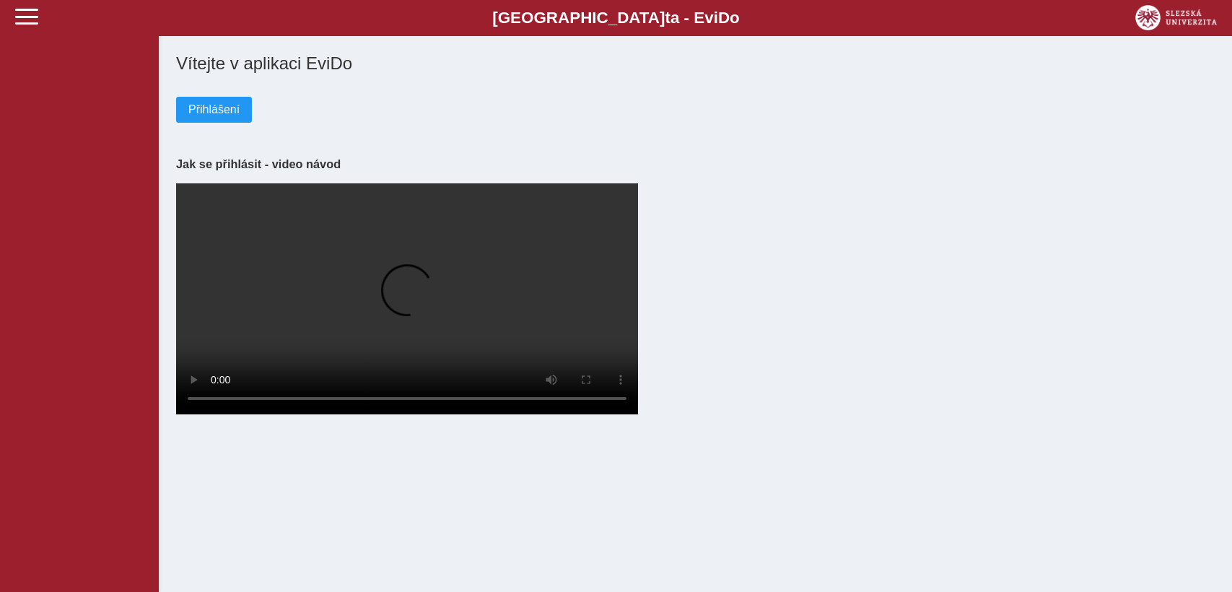  What do you see at coordinates (695, 63) in the screenshot?
I see `h1: Vítejte v aplikaci EviDo` at bounding box center [695, 63].